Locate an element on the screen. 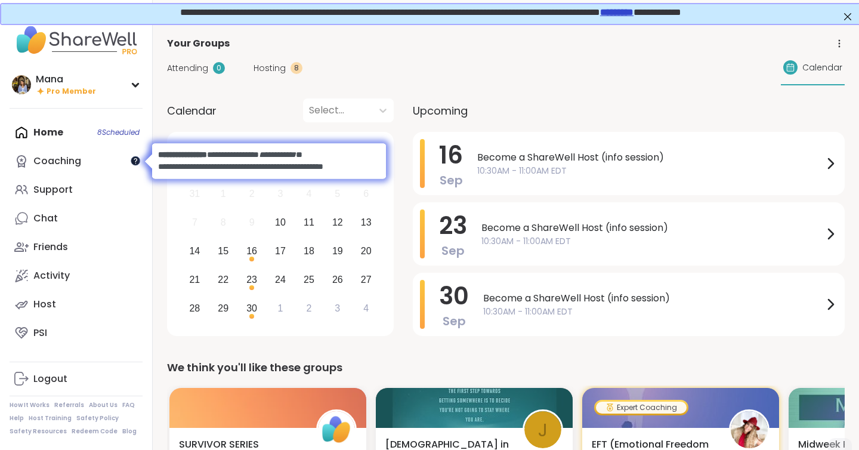  div: Choose Friday, September 12th, 2025 is located at coordinates (337, 223).